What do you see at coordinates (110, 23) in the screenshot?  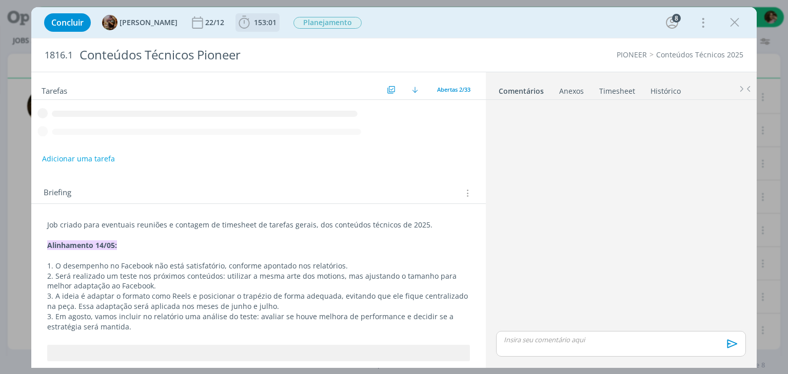 I see `img: A` at bounding box center [110, 23].